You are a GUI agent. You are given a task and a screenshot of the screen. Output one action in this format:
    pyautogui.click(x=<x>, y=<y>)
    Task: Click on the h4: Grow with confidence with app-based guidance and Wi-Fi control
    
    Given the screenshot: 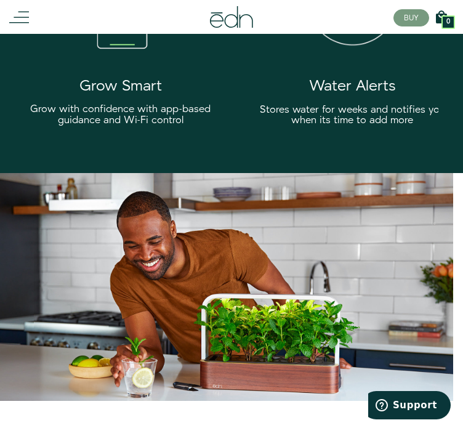 What is the action you would take?
    pyautogui.click(x=121, y=114)
    